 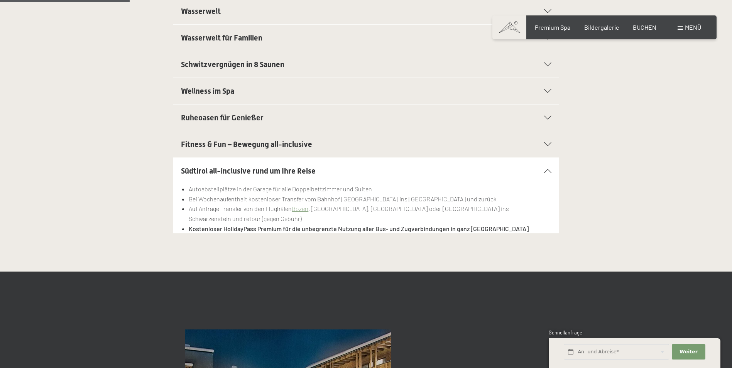 What do you see at coordinates (222, 38) in the screenshot?
I see `span: Wasserwelt für Familien` at bounding box center [222, 38].